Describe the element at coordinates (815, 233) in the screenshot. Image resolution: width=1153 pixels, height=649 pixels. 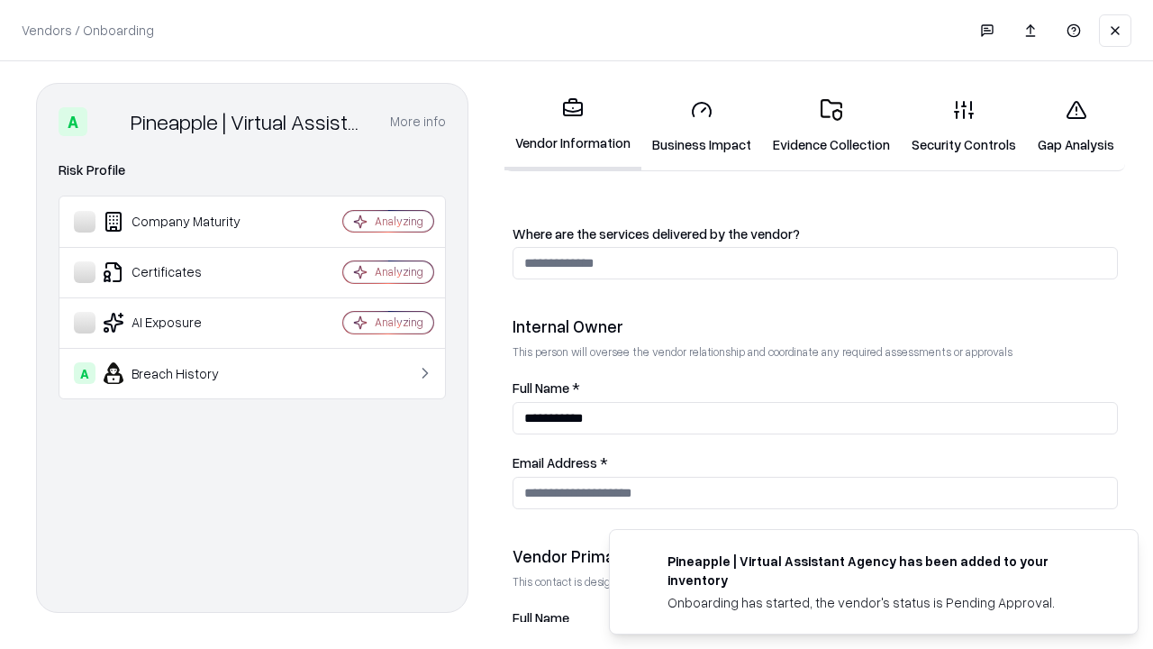
I see `label: Where are the services delivered by the vendor?` at that location.